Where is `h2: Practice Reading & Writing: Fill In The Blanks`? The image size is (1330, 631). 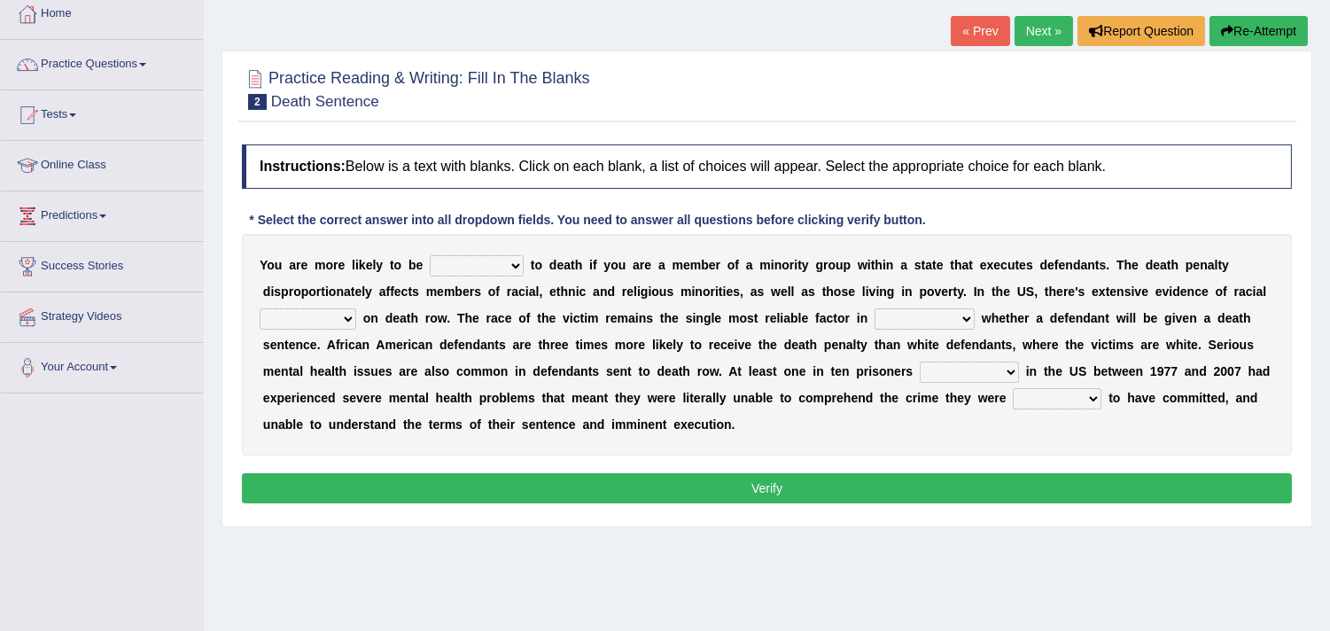
h2: Practice Reading & Writing: Fill In The Blanks is located at coordinates (416, 88).